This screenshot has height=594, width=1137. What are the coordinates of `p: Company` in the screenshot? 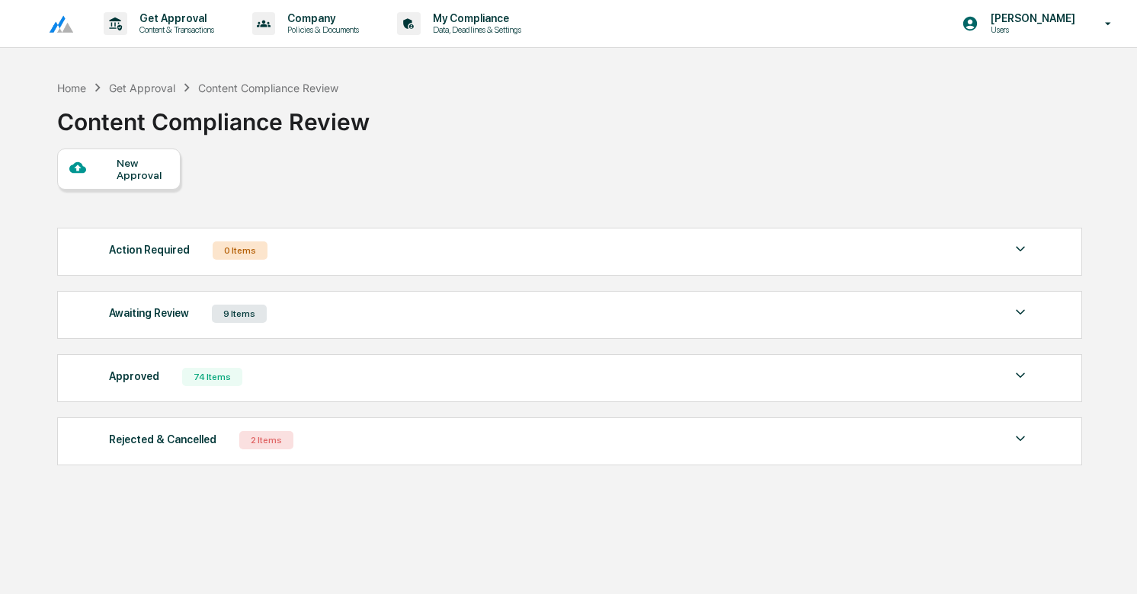 It's located at (321, 18).